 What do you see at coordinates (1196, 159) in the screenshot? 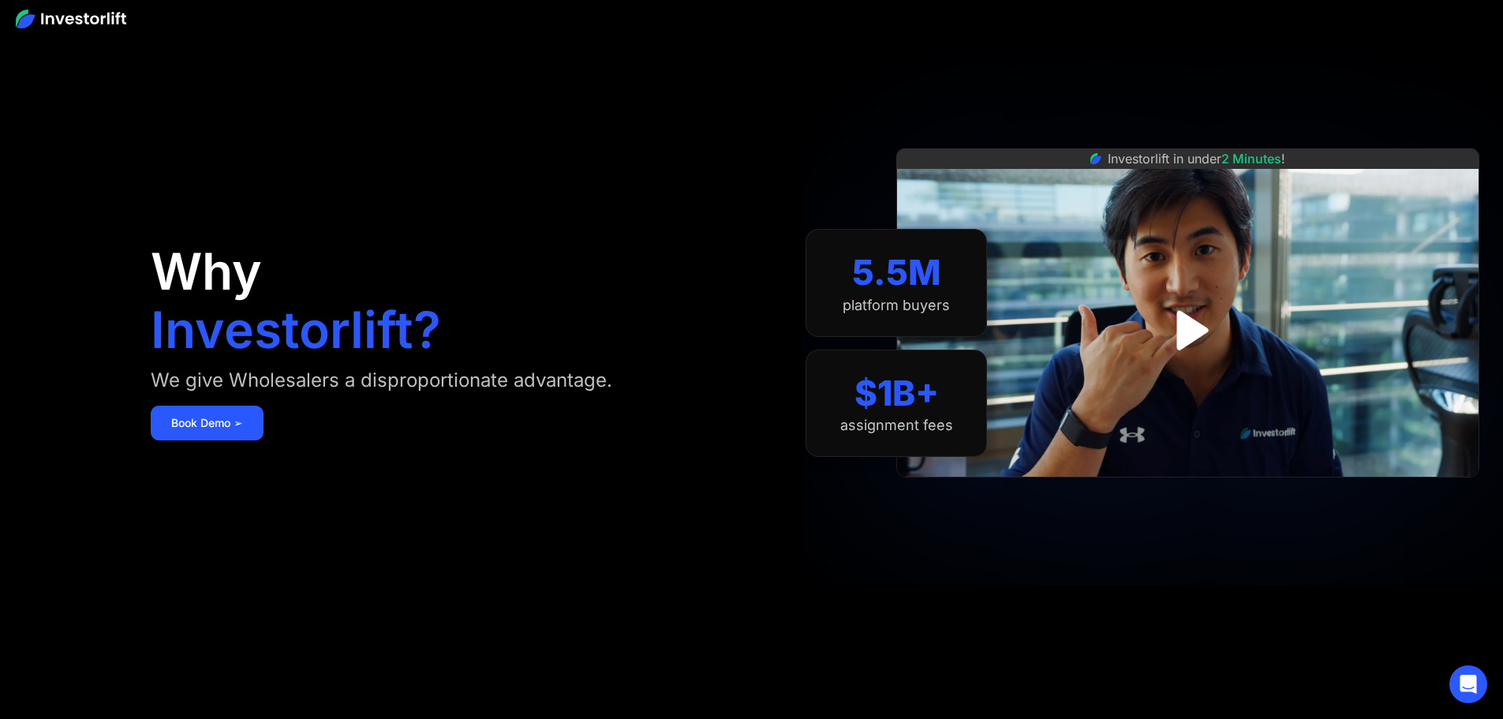
I see `div: Investorlift in under !` at bounding box center [1196, 159].